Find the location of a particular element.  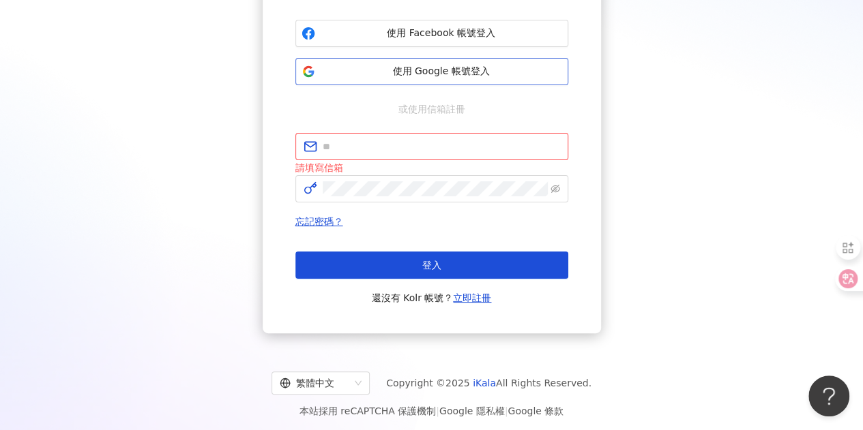

span: Copyright © 2025 All Rights Reserved. is located at coordinates (488, 383).